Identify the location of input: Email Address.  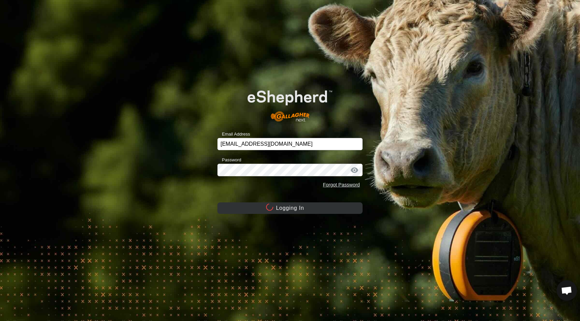
(290, 144).